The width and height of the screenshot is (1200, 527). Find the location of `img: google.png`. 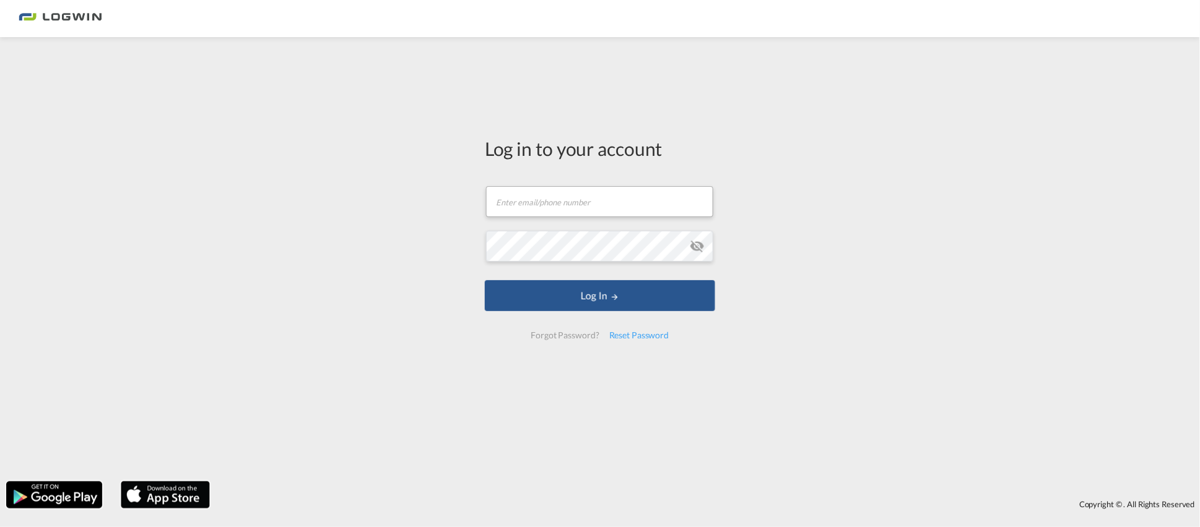

img: google.png is located at coordinates (54, 495).